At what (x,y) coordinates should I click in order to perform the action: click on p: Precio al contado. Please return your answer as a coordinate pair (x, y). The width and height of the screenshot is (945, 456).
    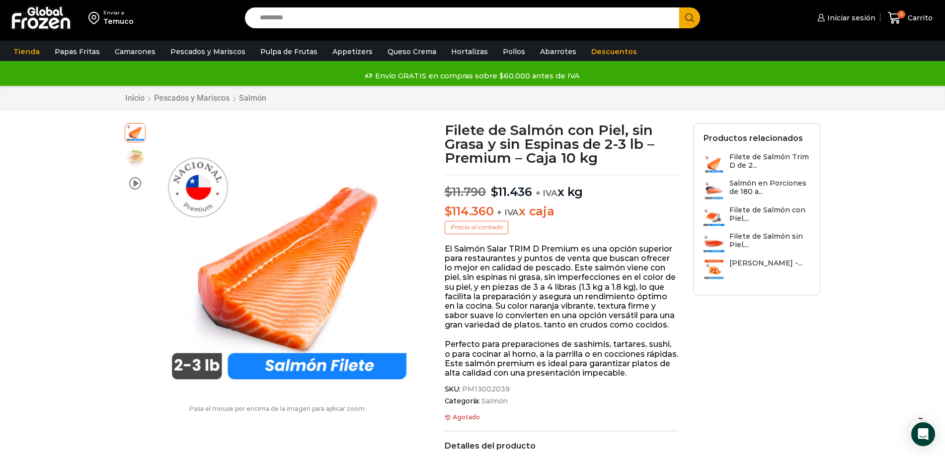
    Looking at the image, I should click on (476, 227).